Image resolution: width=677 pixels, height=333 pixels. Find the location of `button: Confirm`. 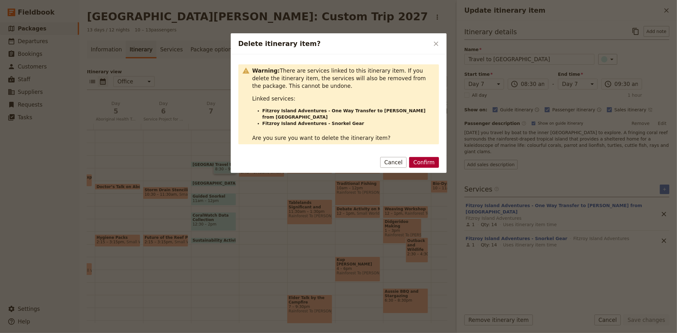

button: Confirm is located at coordinates (424, 163).